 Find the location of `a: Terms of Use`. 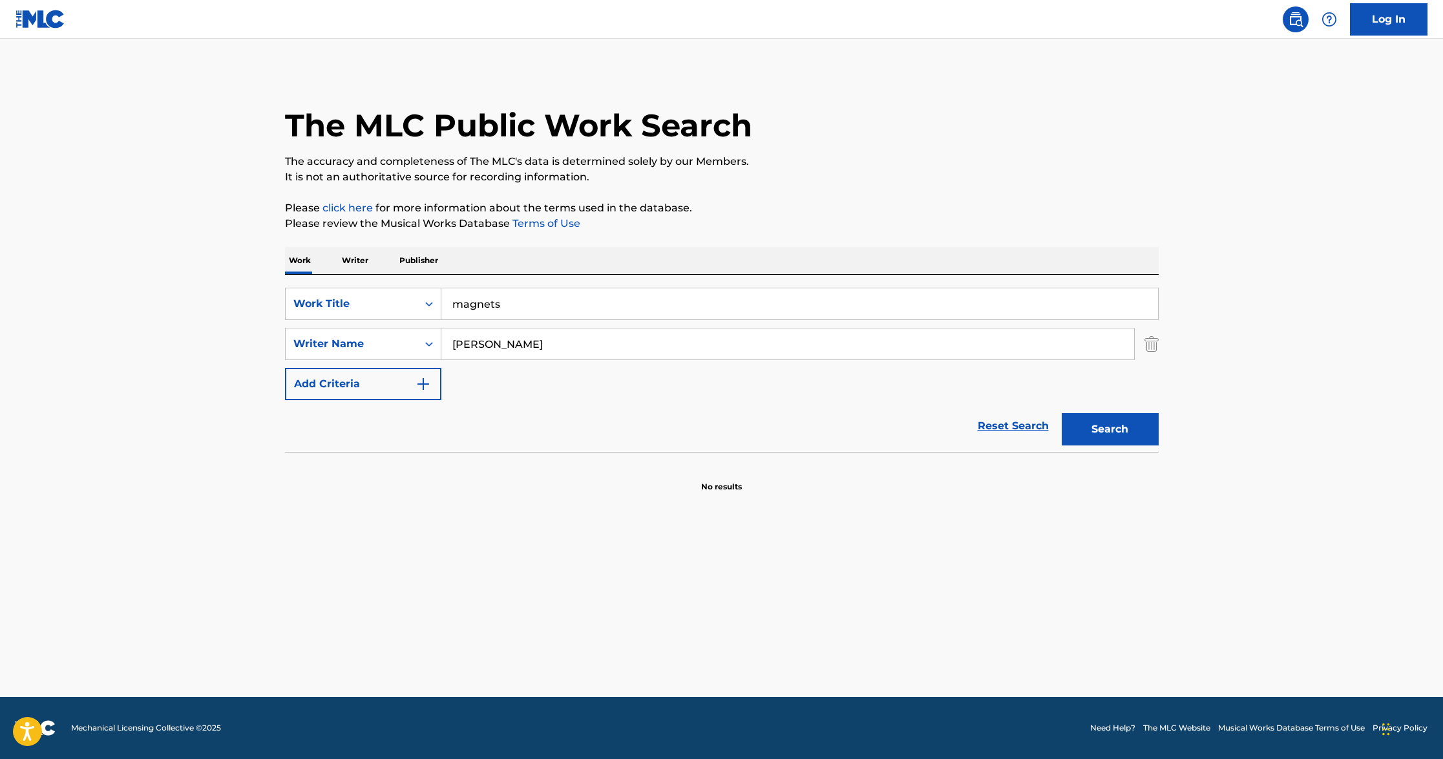

a: Terms of Use is located at coordinates (545, 223).